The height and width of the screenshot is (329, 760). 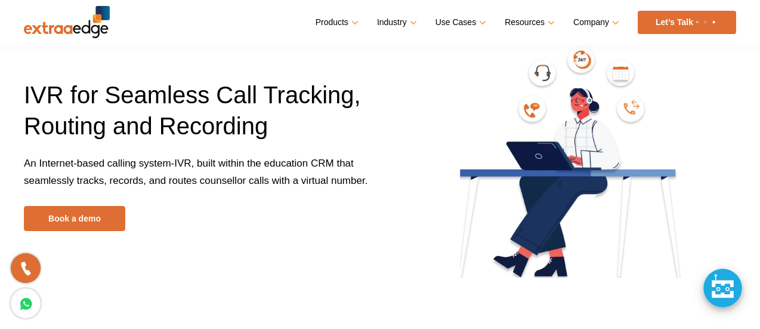 What do you see at coordinates (196, 172) in the screenshot?
I see `span: An Internet-based calling system-IVR, built within the education CRM that seamlessly tracks, reco...` at bounding box center [196, 172].